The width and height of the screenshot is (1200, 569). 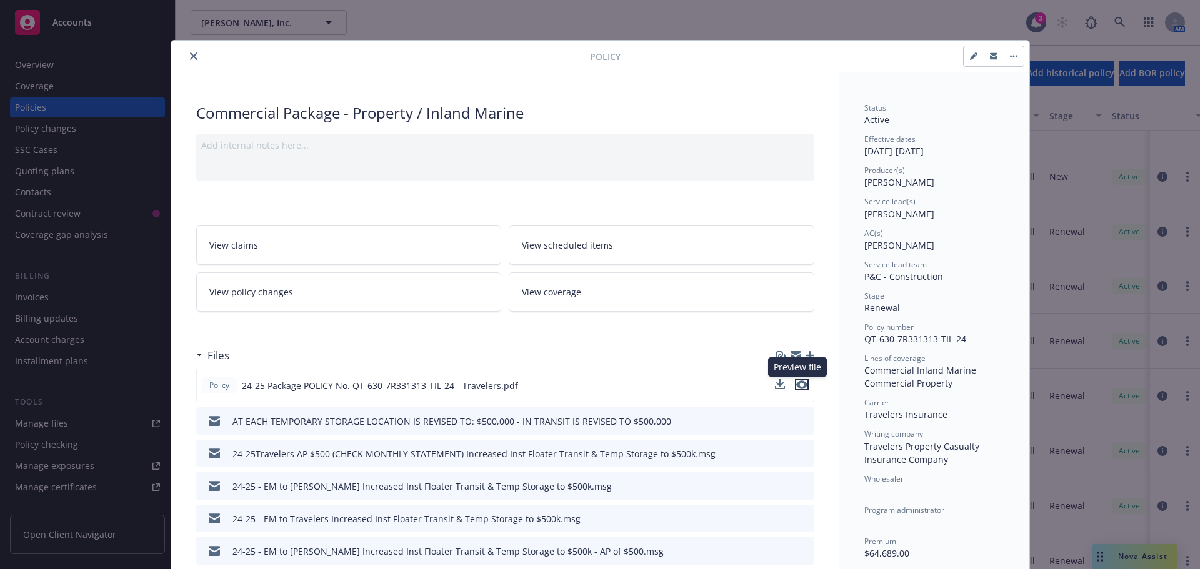 I want to click on span: P&C - Construction, so click(x=904, y=276).